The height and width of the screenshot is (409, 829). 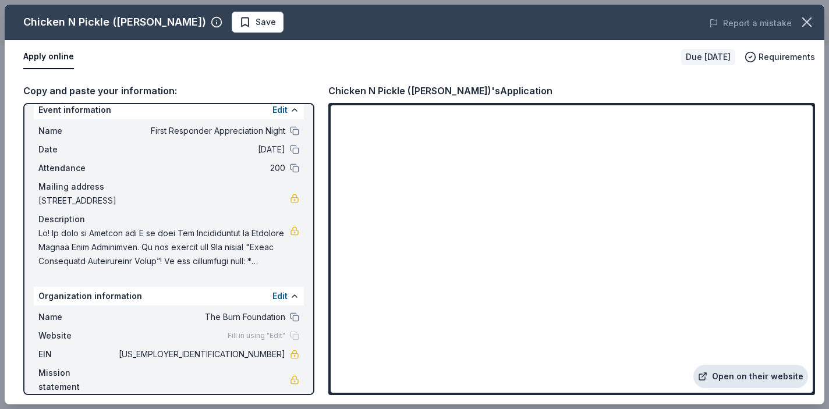 I want to click on span: Fill in using "Edit", so click(x=256, y=336).